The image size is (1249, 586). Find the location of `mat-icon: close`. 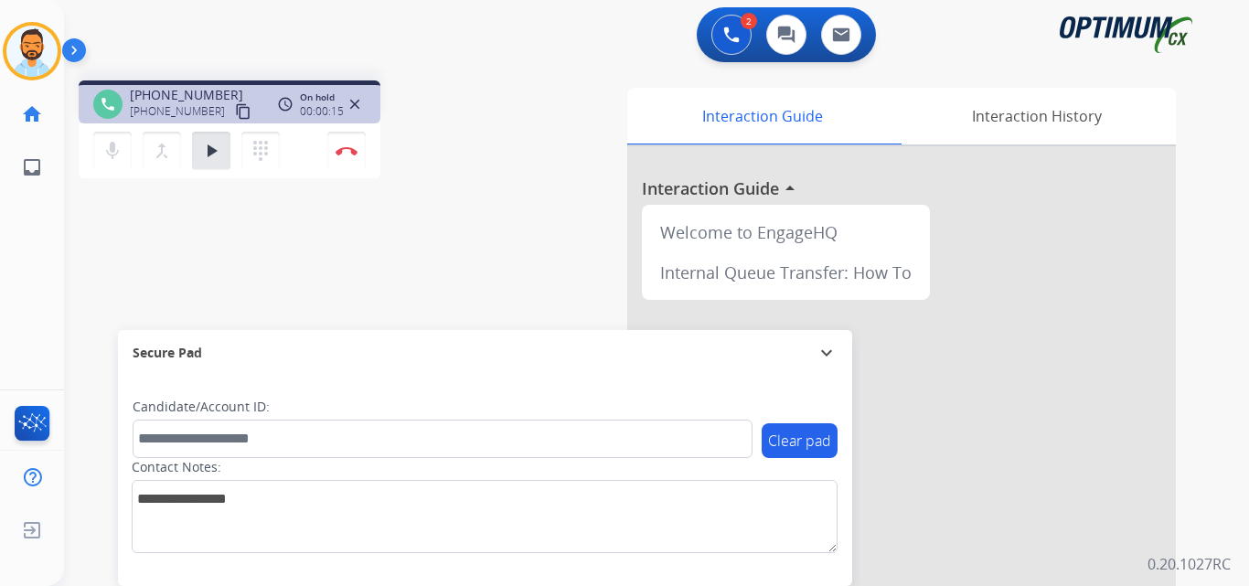

mat-icon: close is located at coordinates (355, 104).